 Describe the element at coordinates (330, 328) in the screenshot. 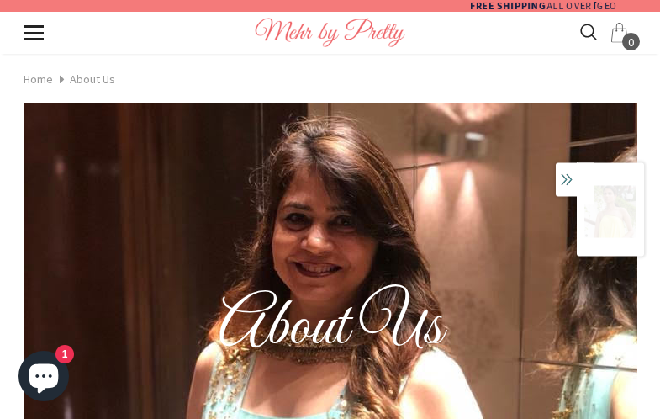

I see `h3: about us` at that location.